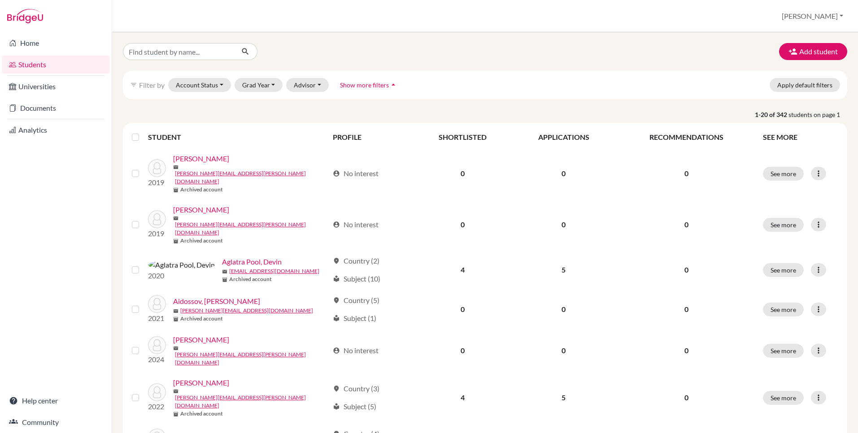 This screenshot has width=858, height=433. I want to click on span: Filter by, so click(152, 85).